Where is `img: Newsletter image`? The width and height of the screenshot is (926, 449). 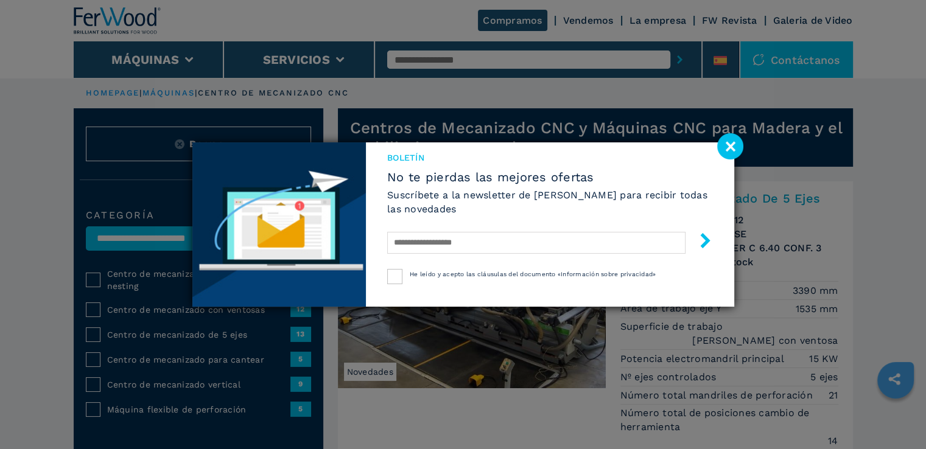 img: Newsletter image is located at coordinates (279, 225).